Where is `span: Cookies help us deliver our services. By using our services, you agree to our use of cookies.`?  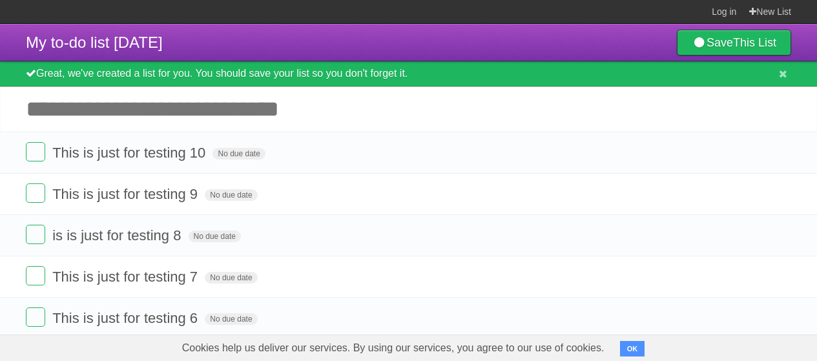
span: Cookies help us deliver our services. By using our services, you agree to our use of cookies. is located at coordinates (393, 348).